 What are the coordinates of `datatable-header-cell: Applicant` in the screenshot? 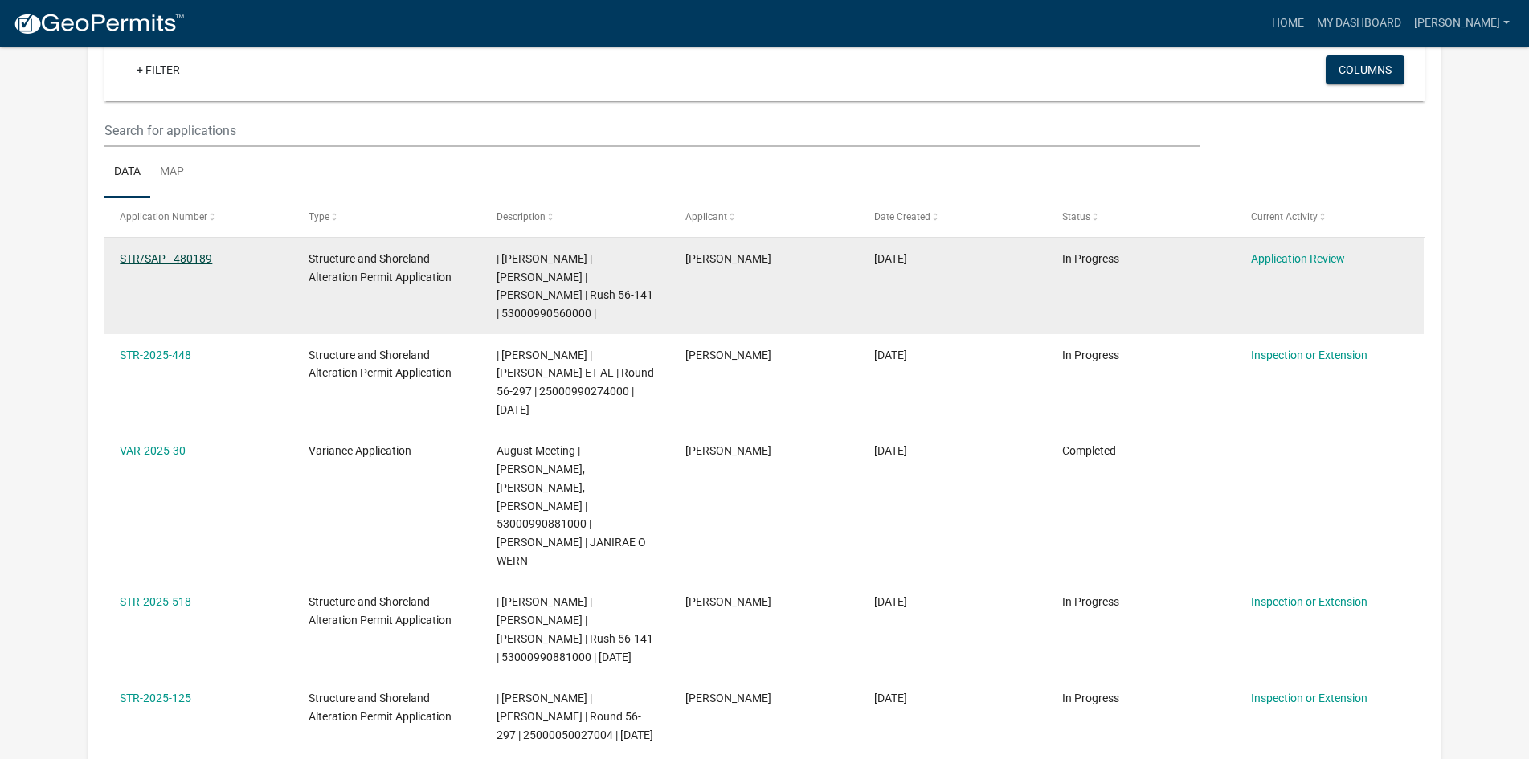 It's located at (764, 217).